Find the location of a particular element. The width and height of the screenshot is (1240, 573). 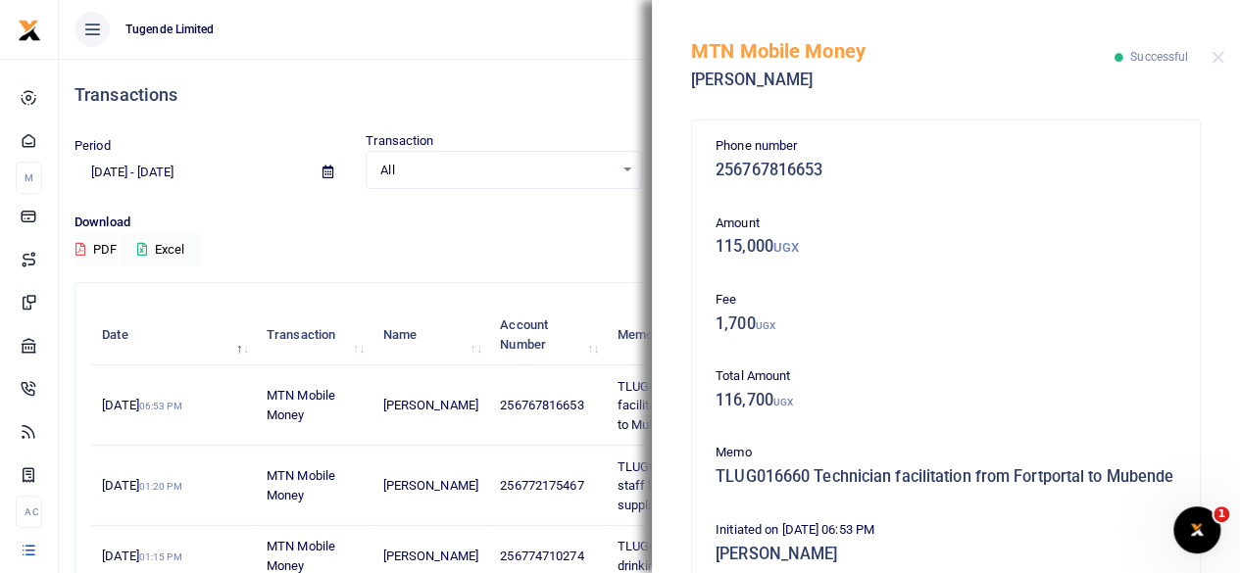

button: Close is located at coordinates (1217, 57).